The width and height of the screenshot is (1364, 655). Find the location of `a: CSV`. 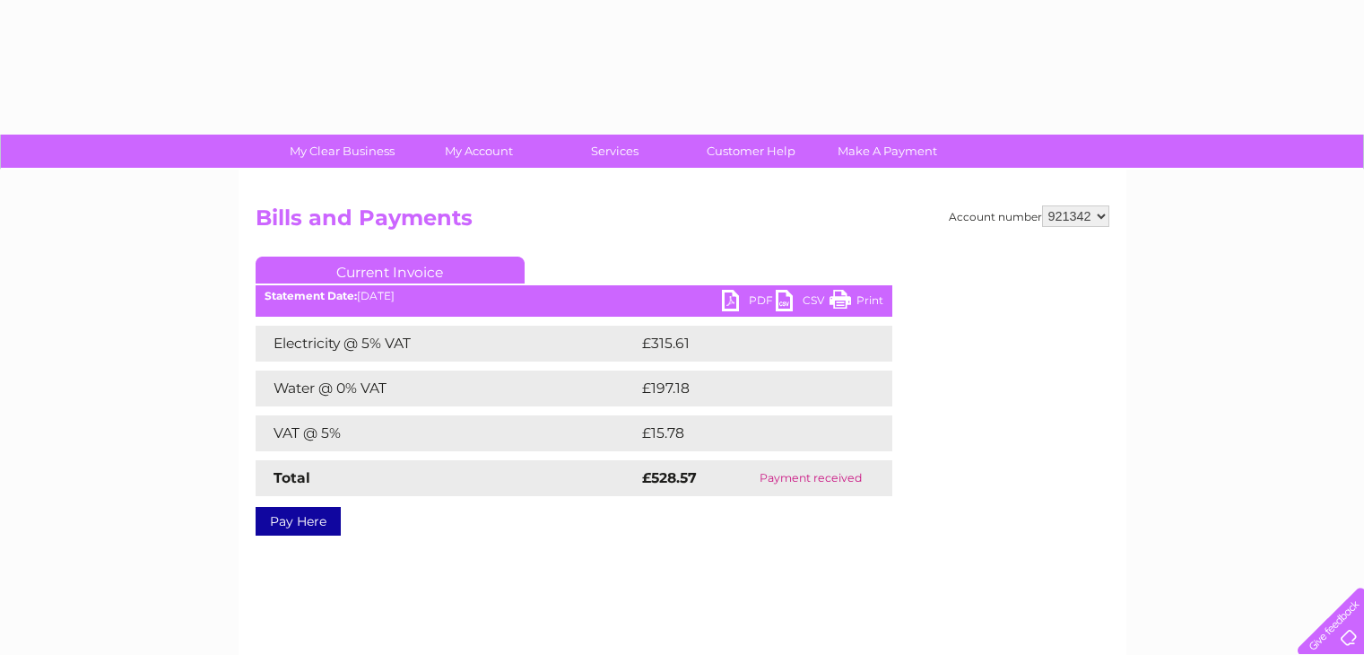

a: CSV is located at coordinates (802, 302).